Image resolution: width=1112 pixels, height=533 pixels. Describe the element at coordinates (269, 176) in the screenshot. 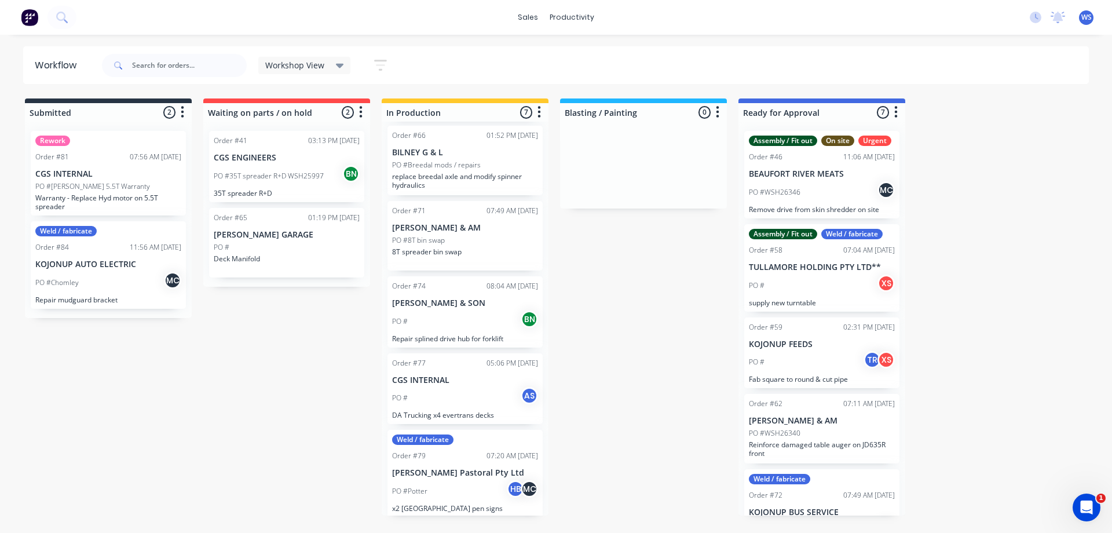

I see `p: PO #35T spreader R+D WSH25997` at that location.